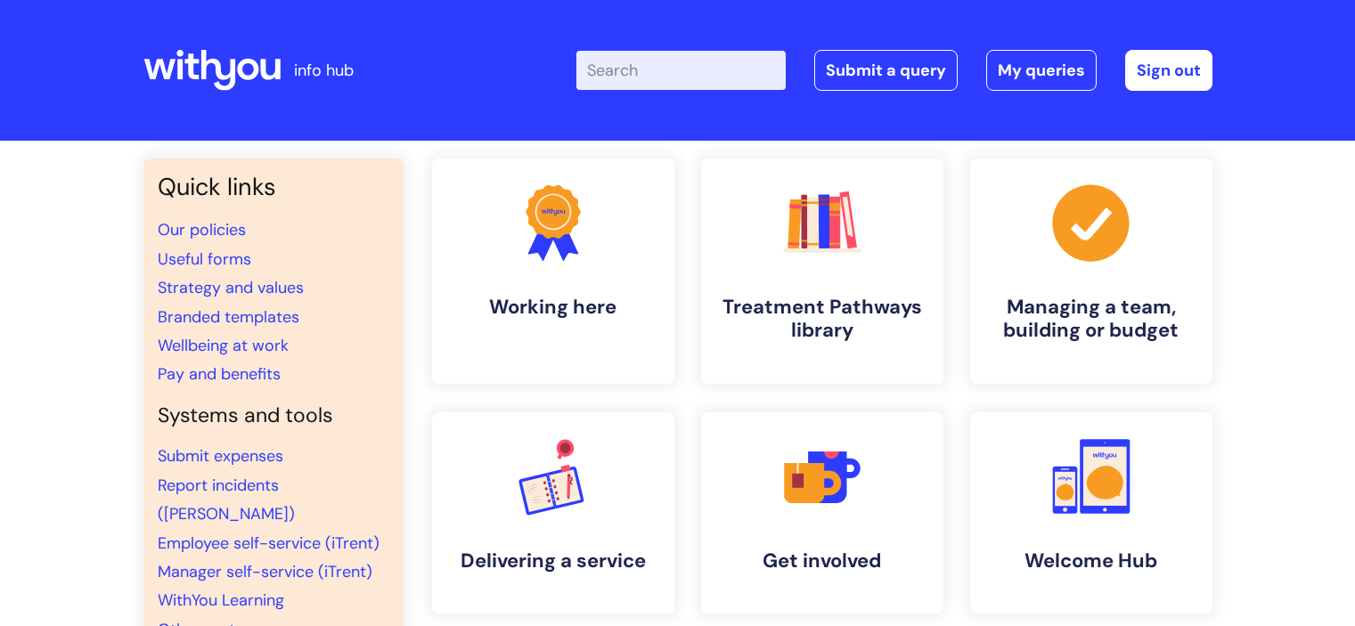  What do you see at coordinates (553, 513) in the screenshot?
I see `a: Delivering a service` at bounding box center [553, 513].